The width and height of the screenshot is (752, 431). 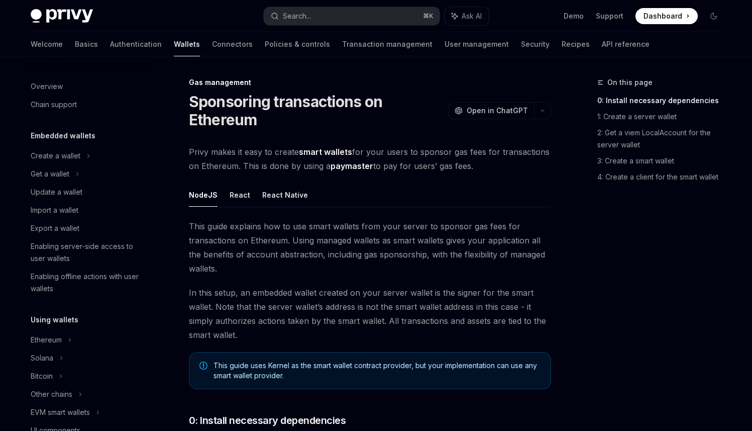 What do you see at coordinates (352, 16) in the screenshot?
I see `button: Search...⌘K` at bounding box center [352, 16].